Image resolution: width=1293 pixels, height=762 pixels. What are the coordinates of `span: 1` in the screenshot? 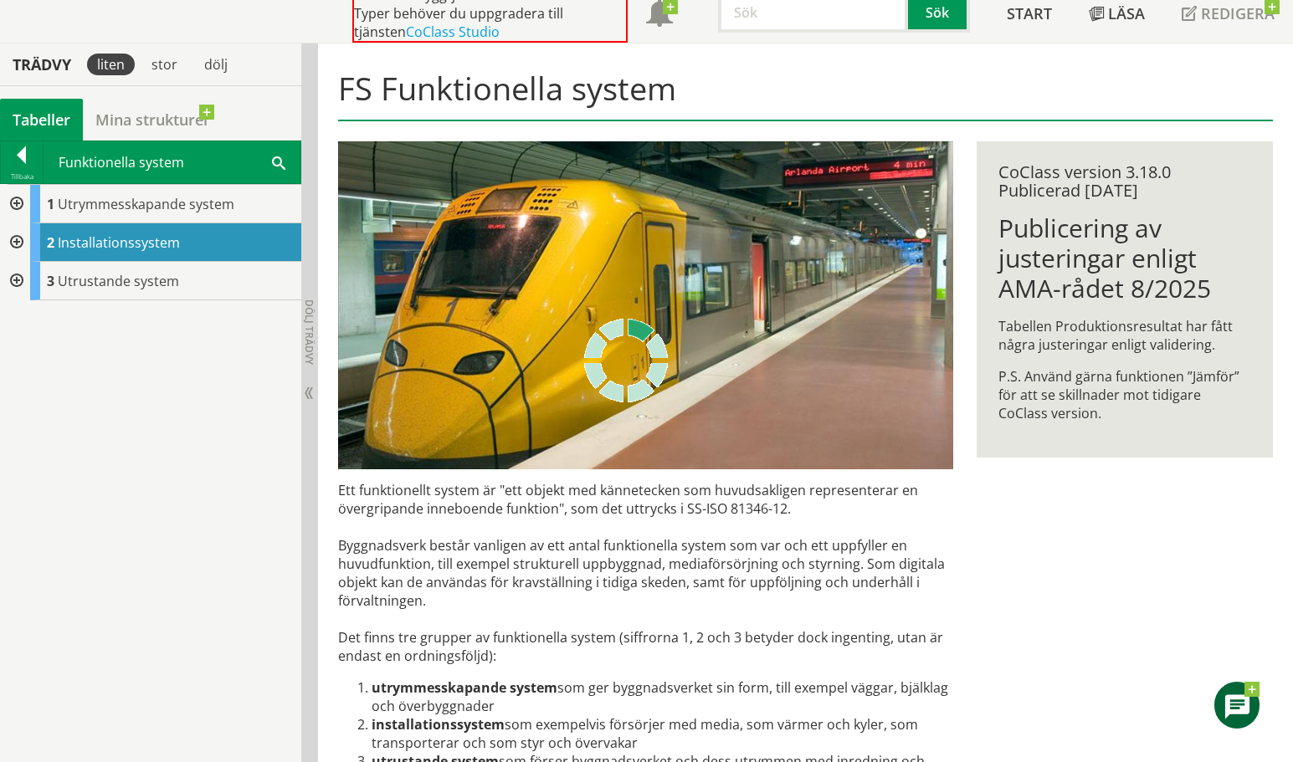 It's located at (50, 204).